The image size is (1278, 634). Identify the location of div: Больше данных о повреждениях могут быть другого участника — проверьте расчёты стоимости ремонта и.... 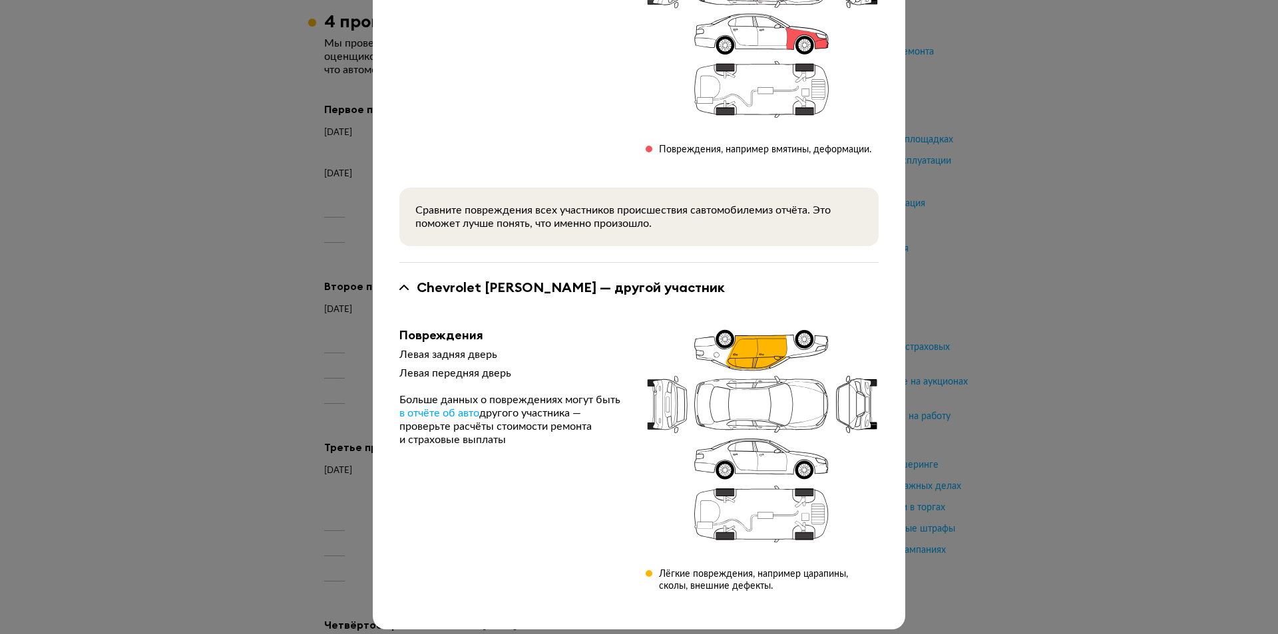
(512, 420).